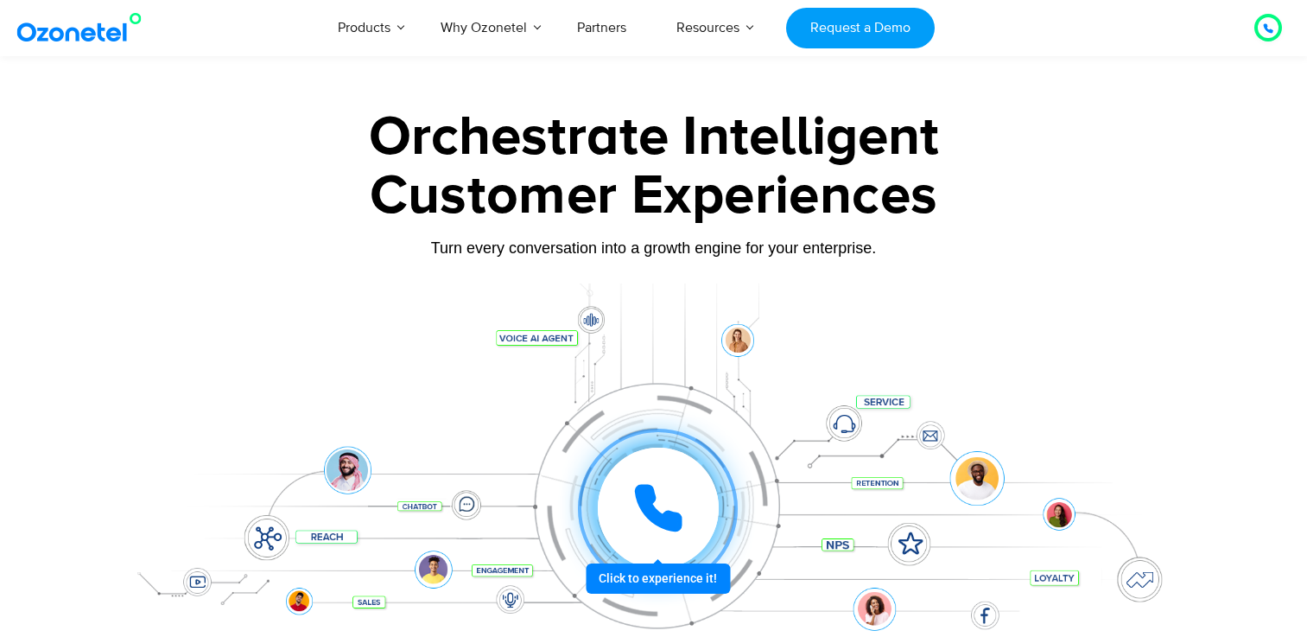 Image resolution: width=1307 pixels, height=637 pixels. Describe the element at coordinates (654, 248) in the screenshot. I see `div: Turn every conversation into a growth engine for your enterprise.` at that location.